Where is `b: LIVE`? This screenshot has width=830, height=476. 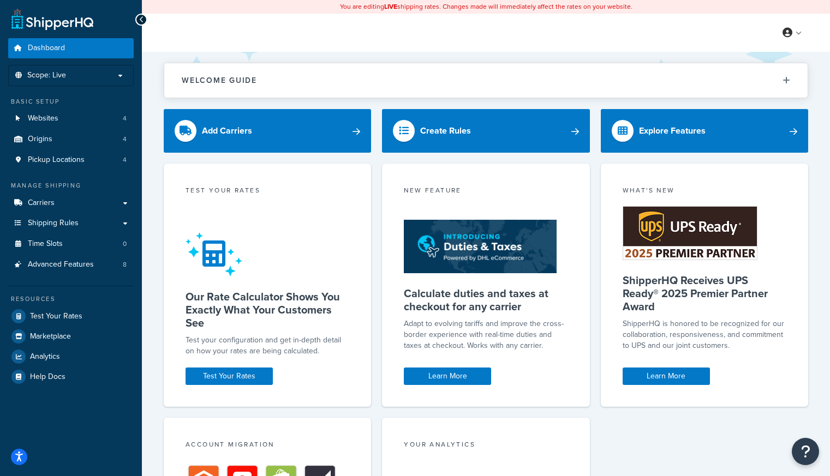
b: LIVE is located at coordinates (390, 7).